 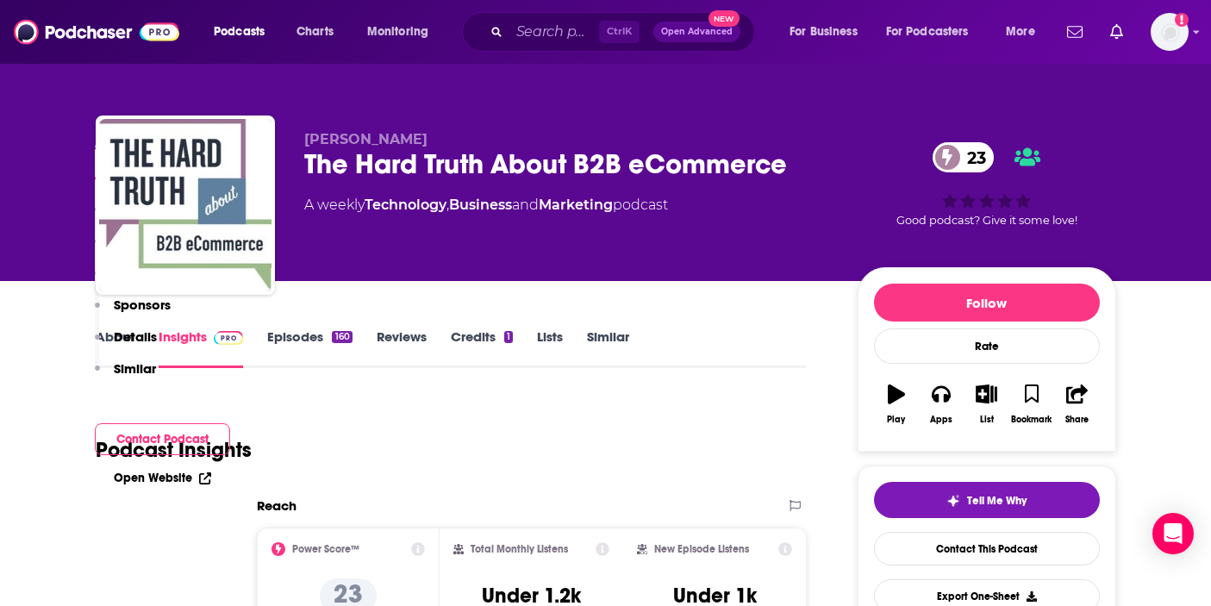 What do you see at coordinates (97, 32) in the screenshot?
I see `img: Podchaser - Follow, Share and Rate Podcasts` at bounding box center [97, 32].